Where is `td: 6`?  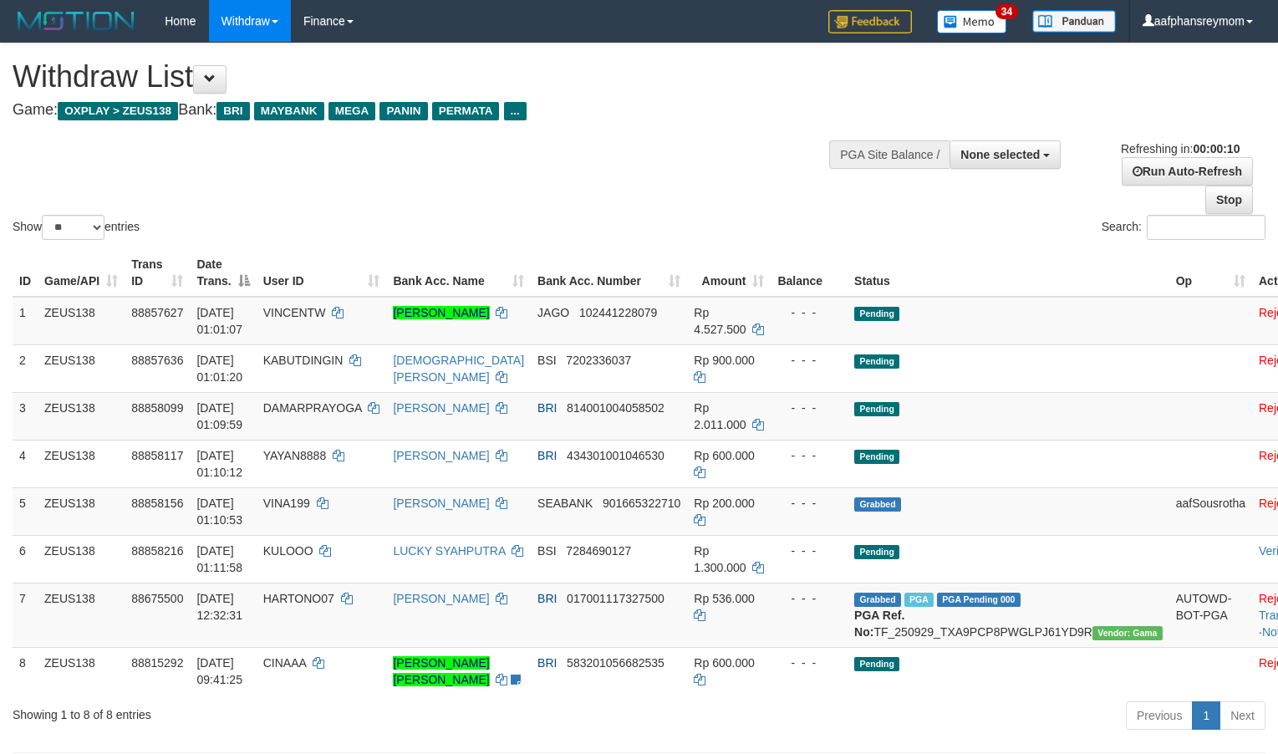
td: 6 is located at coordinates (25, 558).